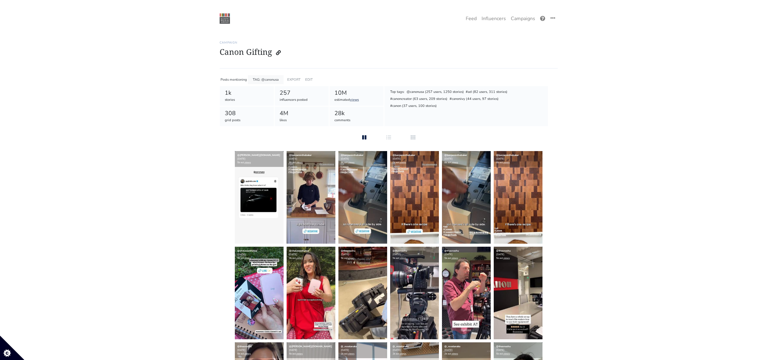 Image resolution: width=777 pixels, height=360 pixels. Describe the element at coordinates (302, 120) in the screenshot. I see `div: likes` at that location.